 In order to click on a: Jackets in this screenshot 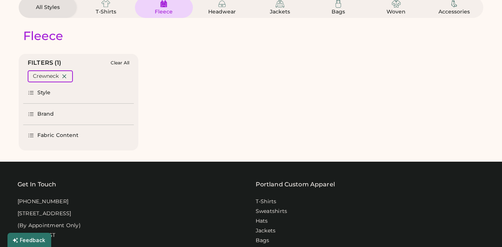, I will do `click(266, 230)`.